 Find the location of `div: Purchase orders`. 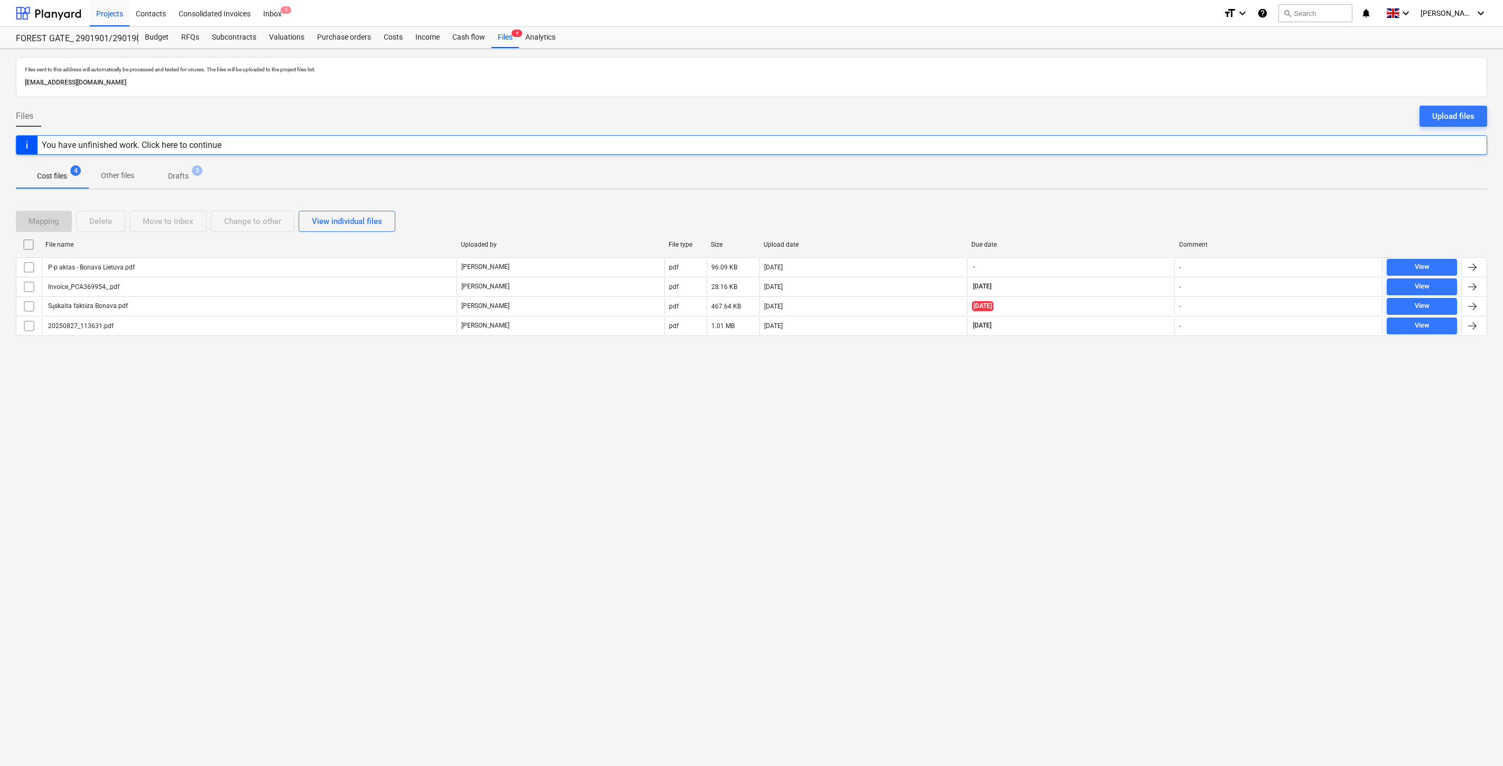

div: Purchase orders is located at coordinates (344, 38).